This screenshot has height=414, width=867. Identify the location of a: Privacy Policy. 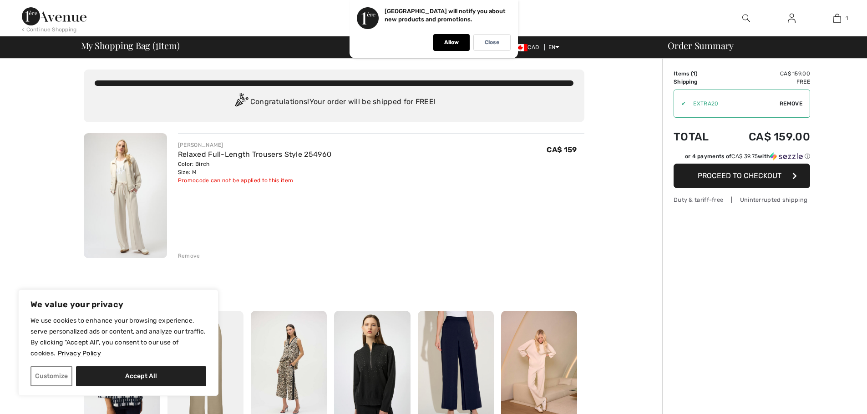
(79, 353).